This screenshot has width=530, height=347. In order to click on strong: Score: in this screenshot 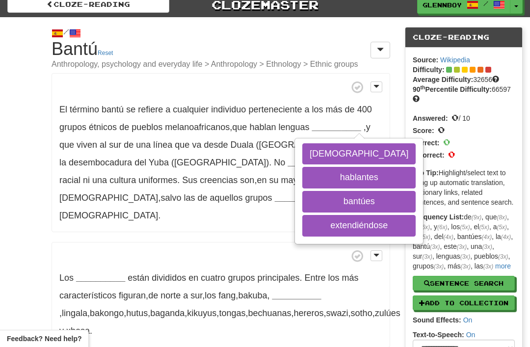, I will do `click(424, 131)`.